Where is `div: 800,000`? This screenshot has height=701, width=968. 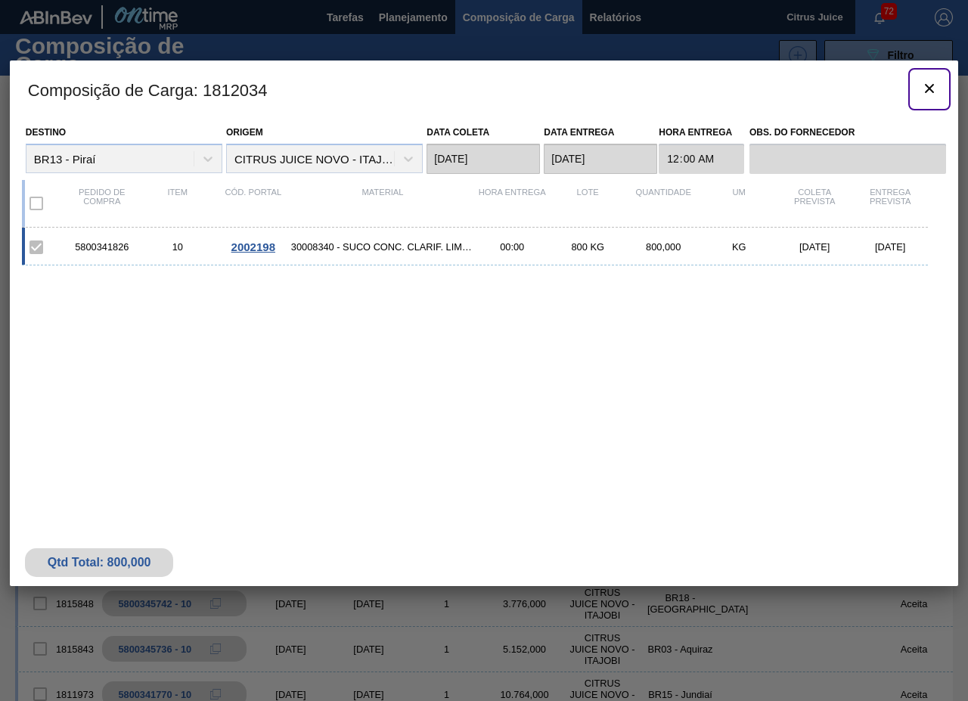
div: 800,000 is located at coordinates (663, 246).